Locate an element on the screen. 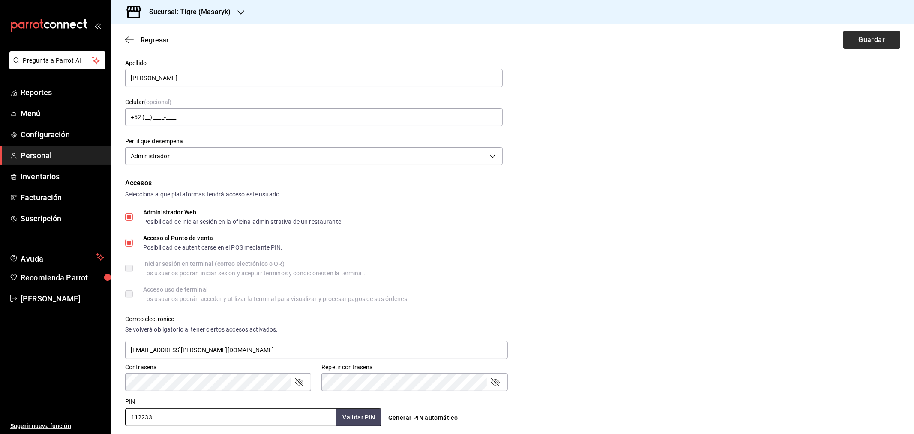 The image size is (914, 434). span: Ayuda is located at coordinates (57, 257).